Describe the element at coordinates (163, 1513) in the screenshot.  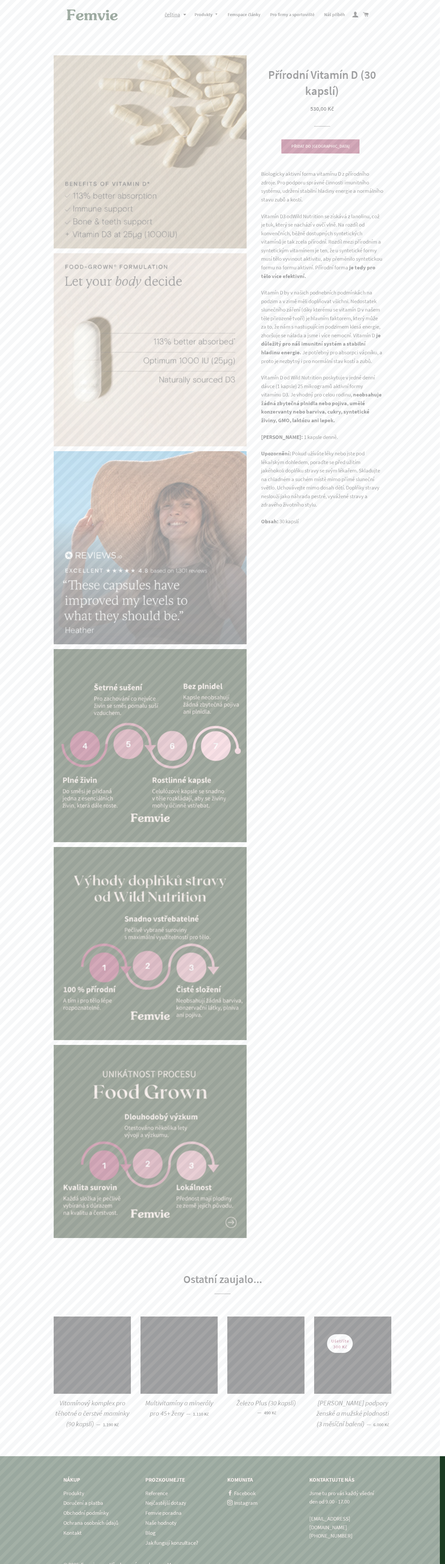
I see `a: Femvie poradna` at that location.